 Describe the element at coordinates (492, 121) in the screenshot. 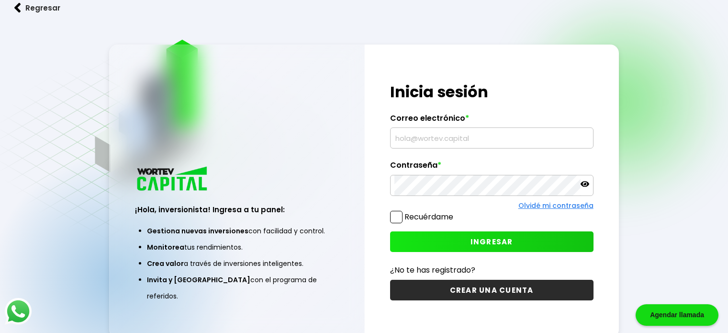

I see `label: Correo electrónico` at that location.